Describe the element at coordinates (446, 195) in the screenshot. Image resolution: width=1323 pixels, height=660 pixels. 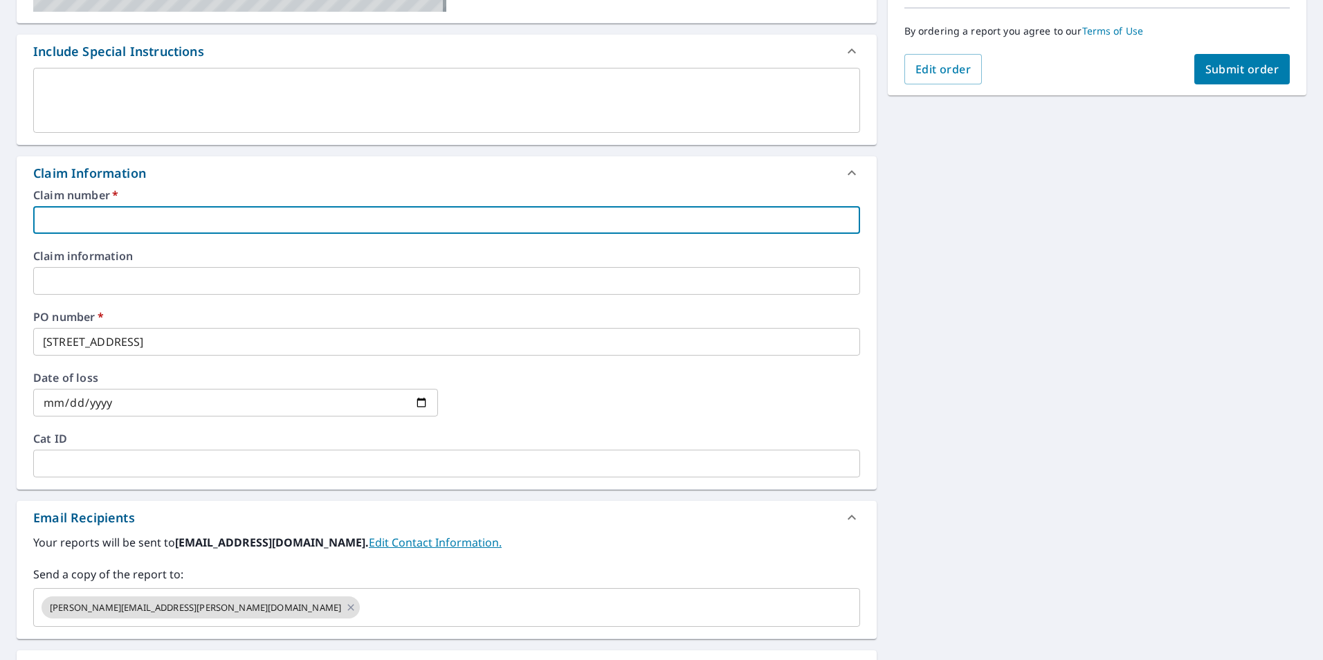
I see `label: Claim number` at that location.